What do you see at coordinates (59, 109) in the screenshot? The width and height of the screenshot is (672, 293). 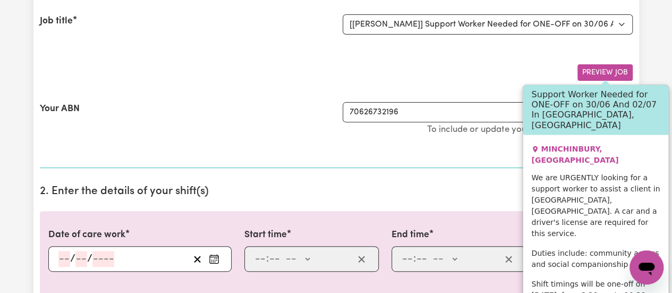 I see `label: Your ABN` at bounding box center [59, 109].